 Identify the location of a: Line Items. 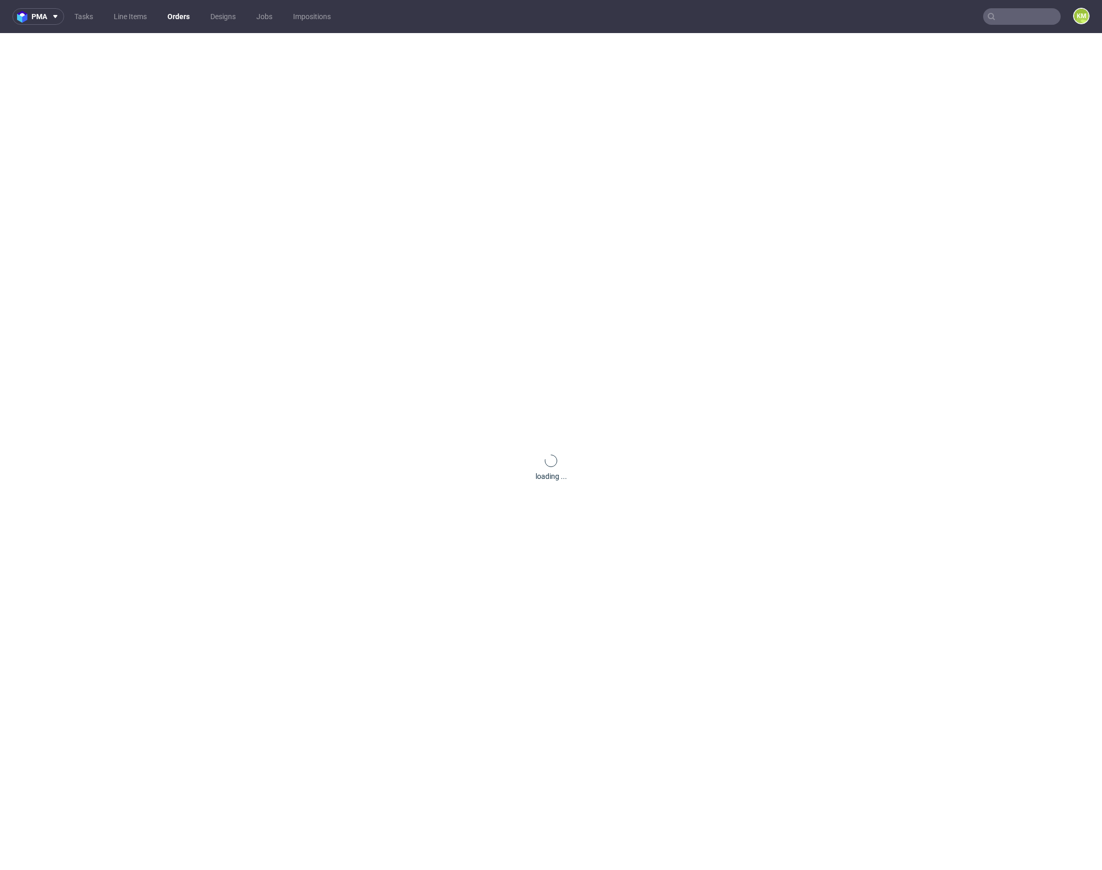
(130, 17).